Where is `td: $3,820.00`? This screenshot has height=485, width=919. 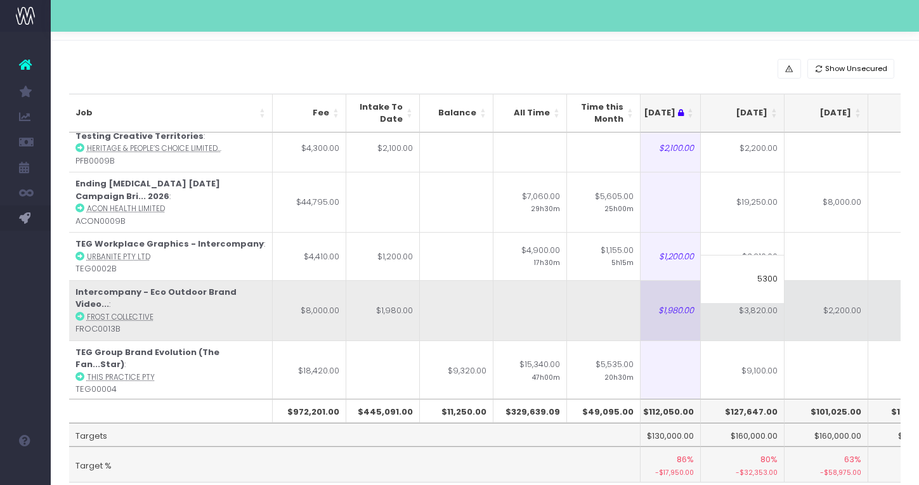
td: $3,820.00 is located at coordinates (743, 310).